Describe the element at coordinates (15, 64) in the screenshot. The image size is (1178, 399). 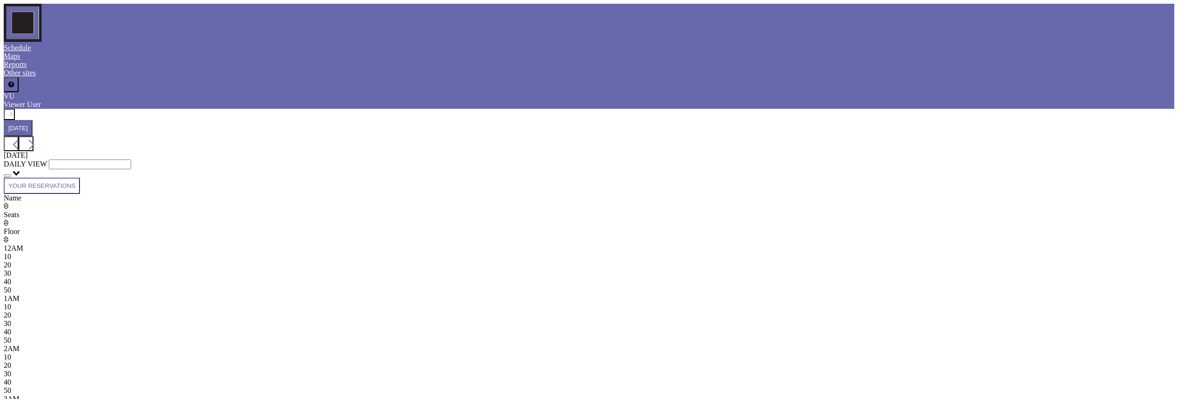
I see `span: Reports` at that location.